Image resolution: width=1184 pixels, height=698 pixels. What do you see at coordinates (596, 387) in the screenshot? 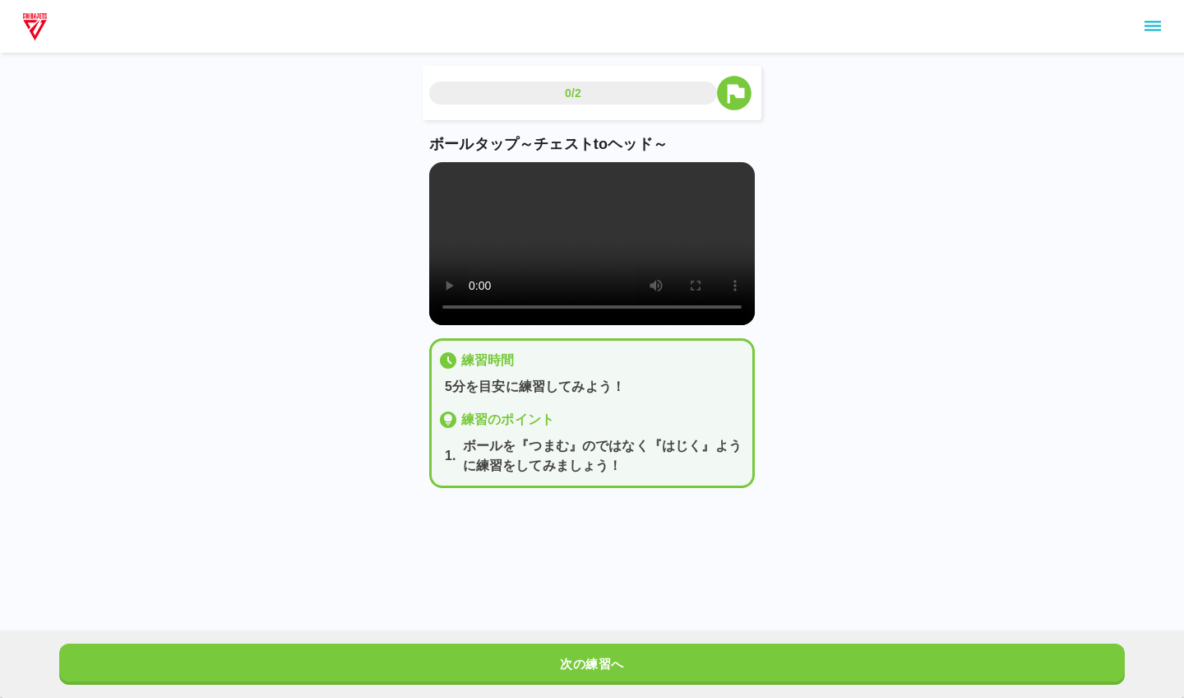
I see `p: 5分を目安に練習してみよう！` at bounding box center [596, 387].